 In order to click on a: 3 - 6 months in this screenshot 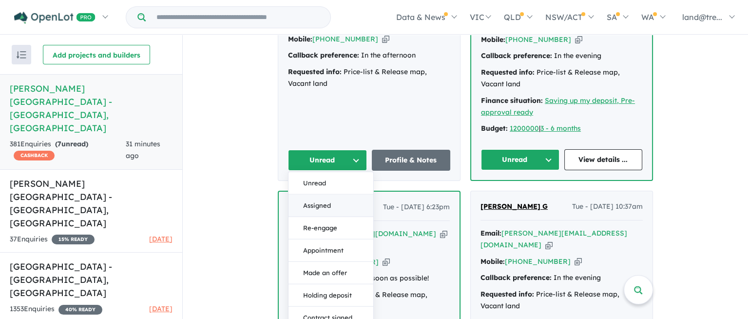, I will do `click(561, 128)`.